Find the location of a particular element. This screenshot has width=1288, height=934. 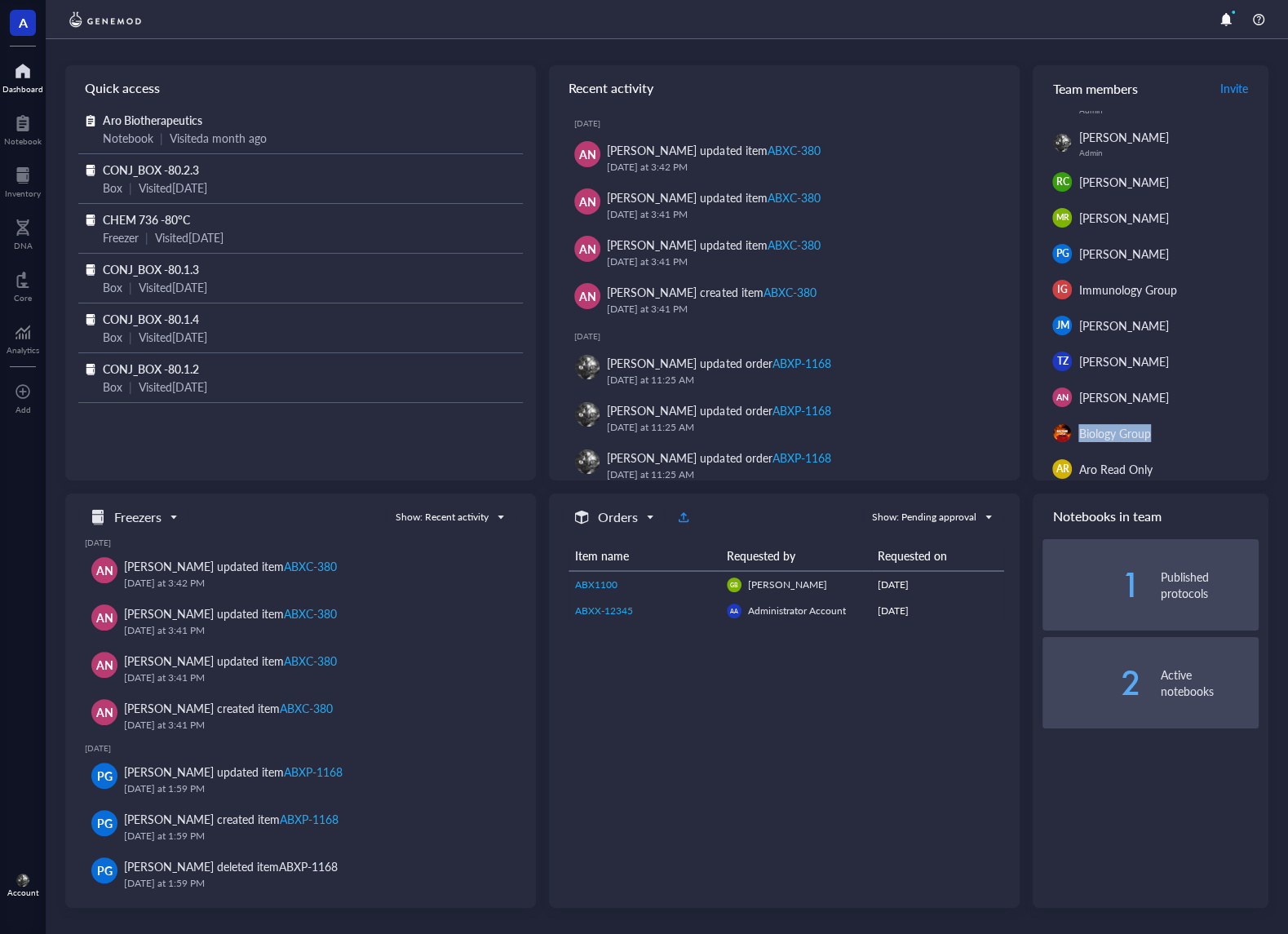

span: GB is located at coordinates (734, 584).